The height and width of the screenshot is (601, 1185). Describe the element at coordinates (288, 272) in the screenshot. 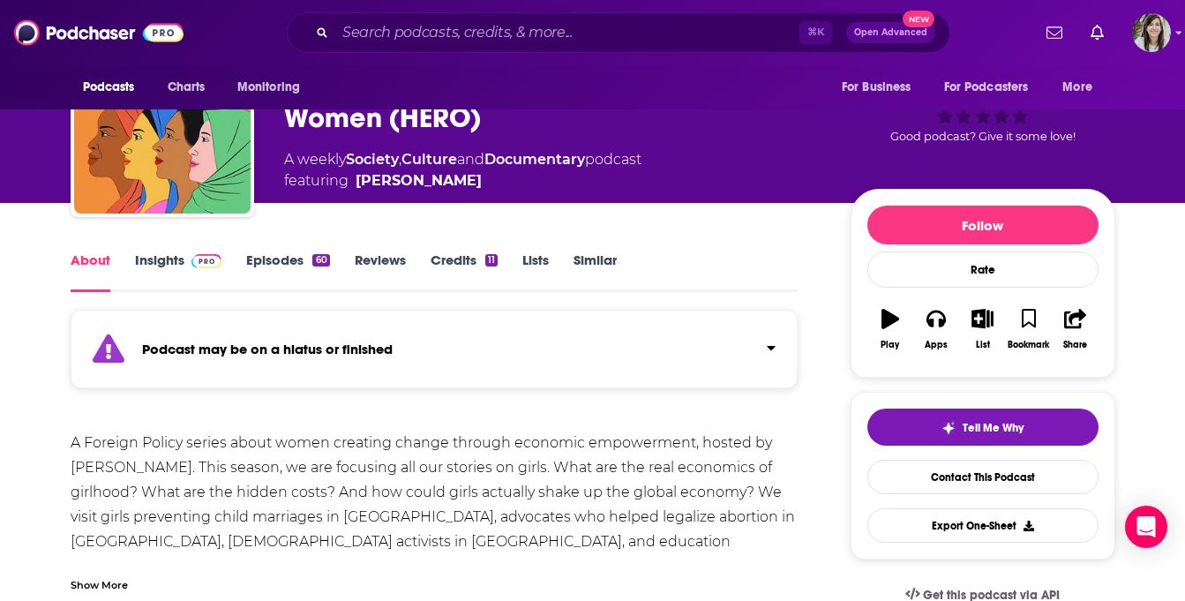

I see `a: Episodes60` at that location.